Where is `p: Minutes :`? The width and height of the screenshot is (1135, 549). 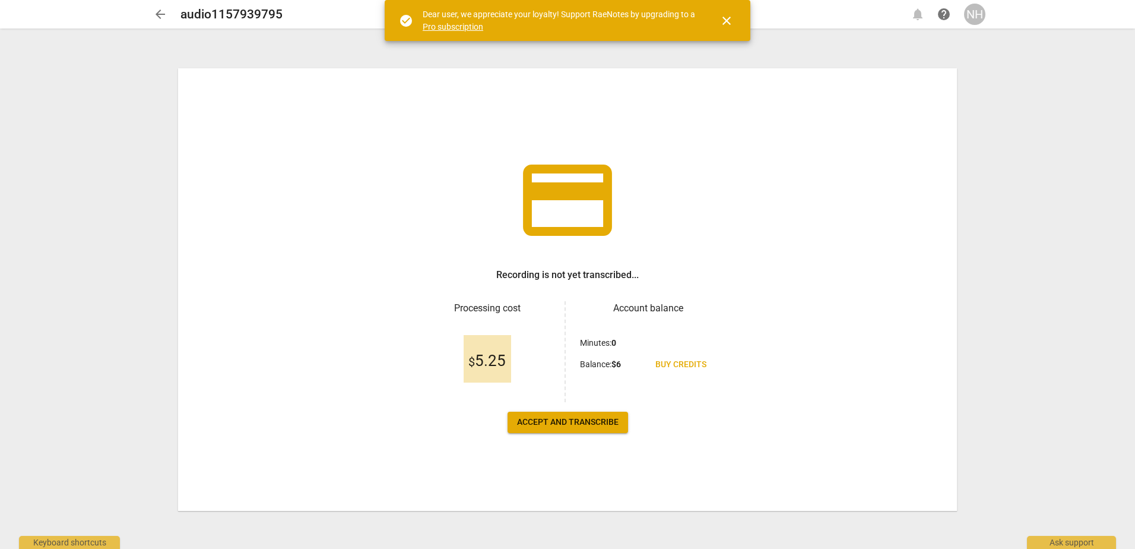
p: Minutes : is located at coordinates (598, 343).